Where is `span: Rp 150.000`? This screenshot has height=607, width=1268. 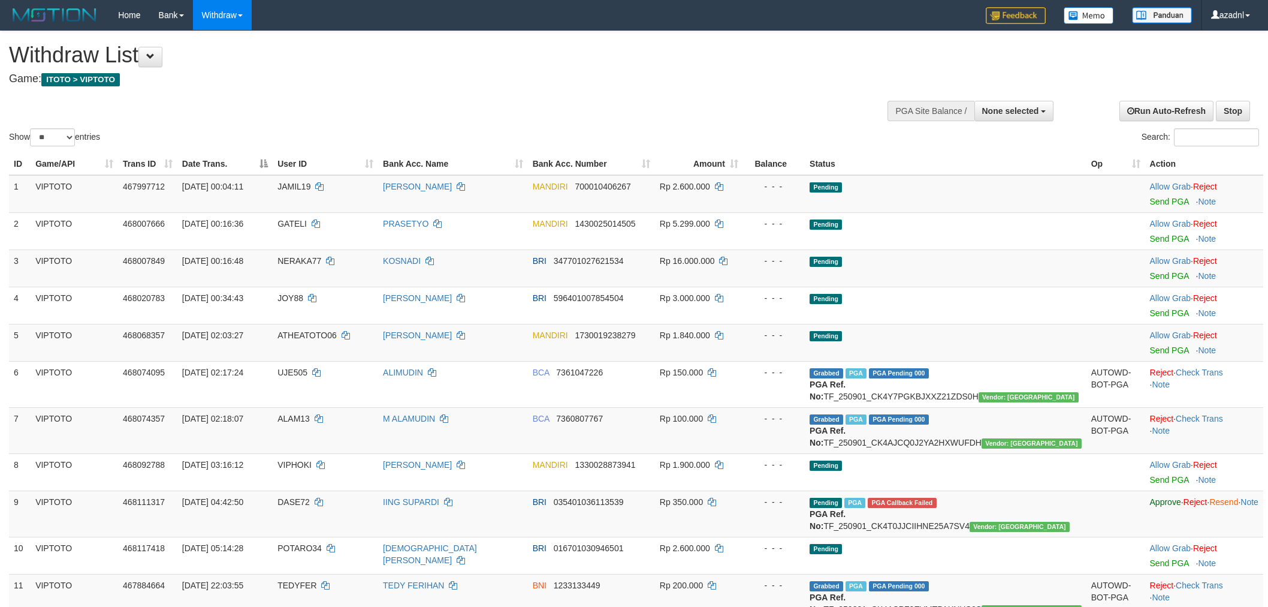
span: Rp 150.000 is located at coordinates (681, 372).